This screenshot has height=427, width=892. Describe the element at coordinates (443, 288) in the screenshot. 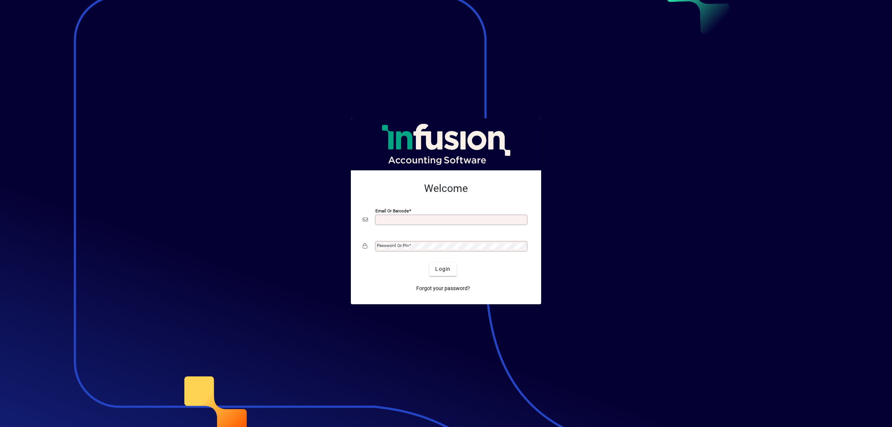

I see `a: Forgot your password?` at that location.